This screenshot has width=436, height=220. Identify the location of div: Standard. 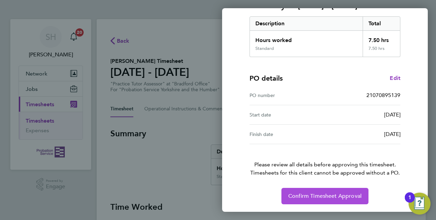
(264, 49).